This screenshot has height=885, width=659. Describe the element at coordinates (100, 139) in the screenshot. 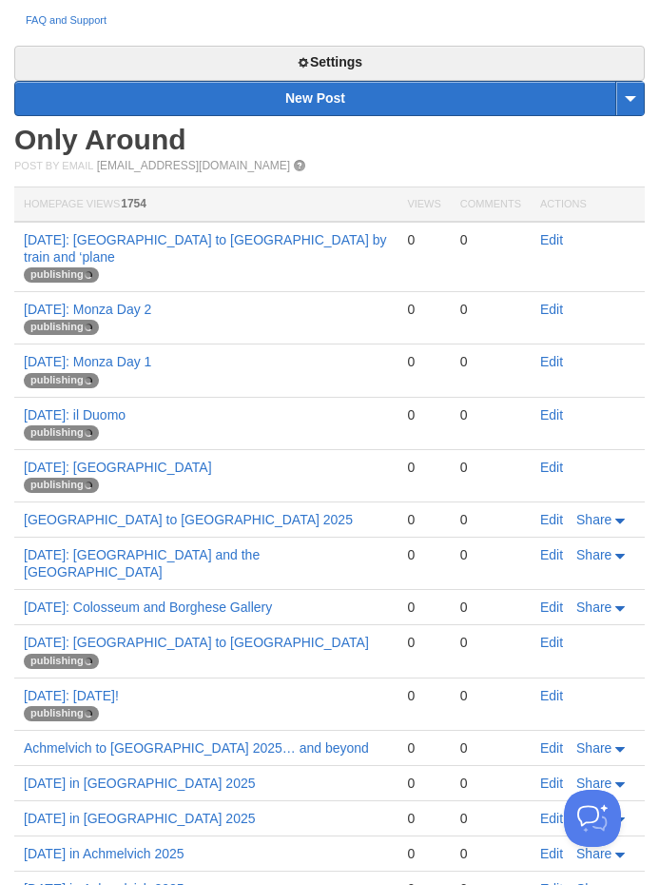

I see `a: Only Around` at that location.